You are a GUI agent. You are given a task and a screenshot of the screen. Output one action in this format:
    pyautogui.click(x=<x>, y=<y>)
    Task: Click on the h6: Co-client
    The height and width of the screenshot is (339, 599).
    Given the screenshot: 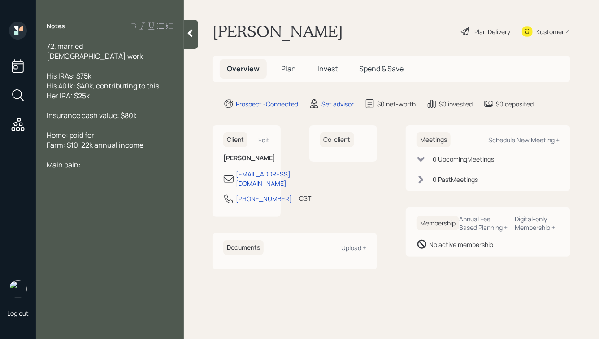 What is the action you would take?
    pyautogui.click(x=337, y=139)
    